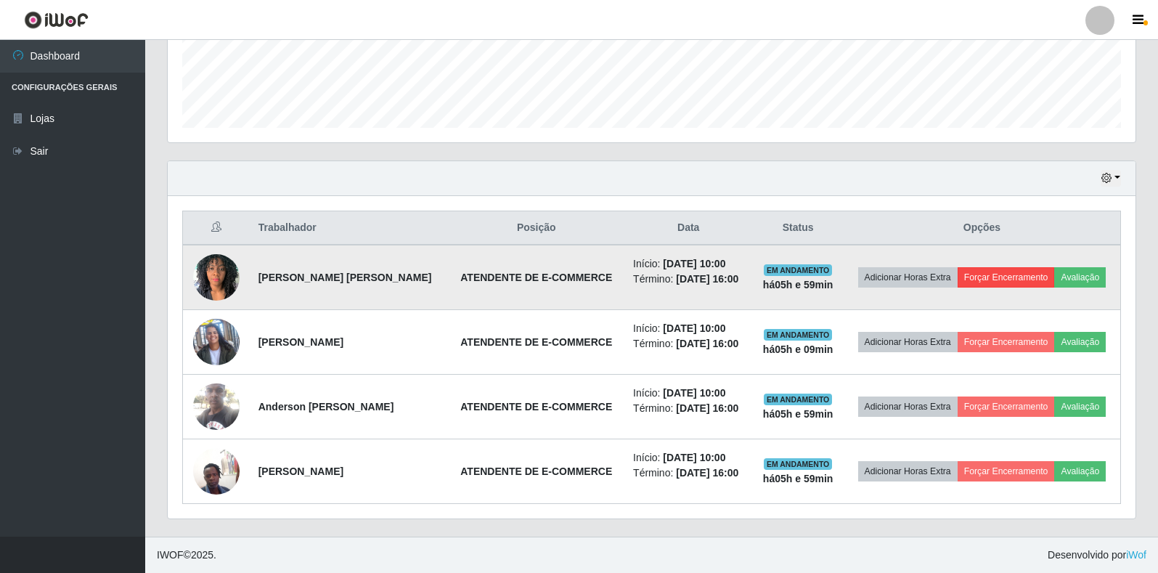  Describe the element at coordinates (798, 349) in the screenshot. I see `strong: há 05 h e 09 min` at that location.